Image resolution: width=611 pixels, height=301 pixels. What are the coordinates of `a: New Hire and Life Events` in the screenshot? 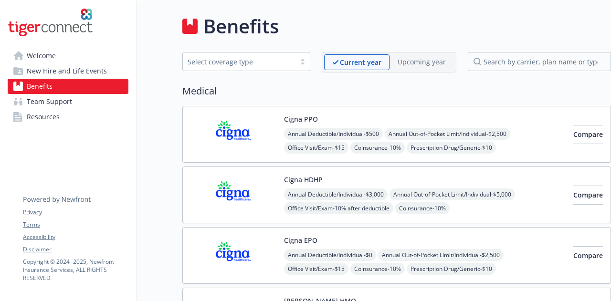 It's located at (68, 71).